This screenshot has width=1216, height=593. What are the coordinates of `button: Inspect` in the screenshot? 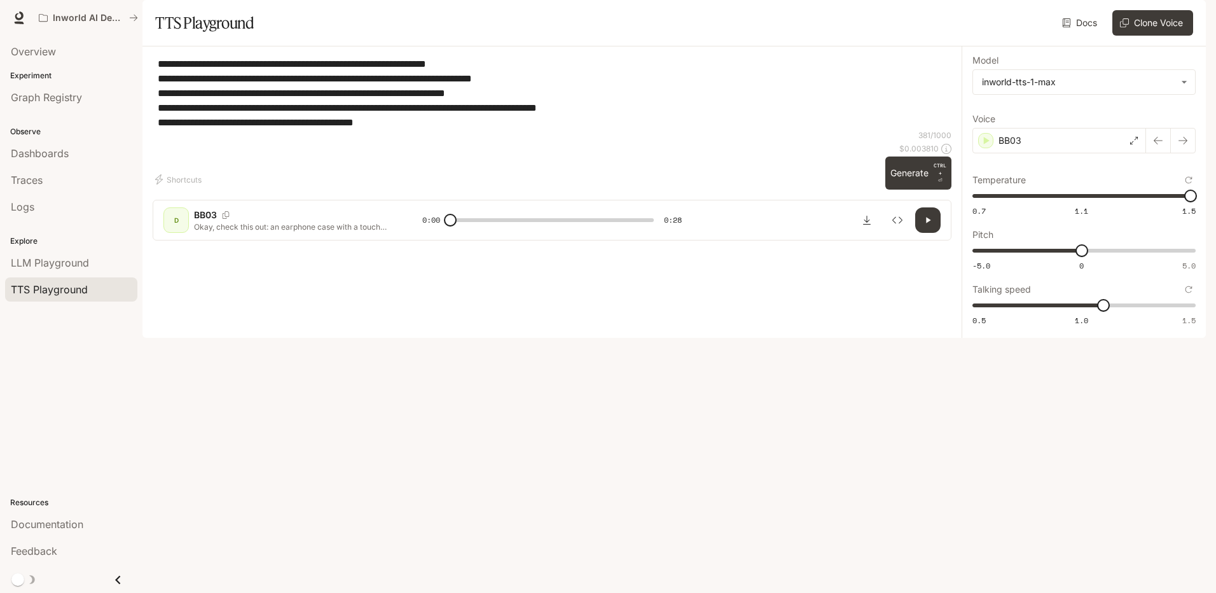 It's located at (898, 220).